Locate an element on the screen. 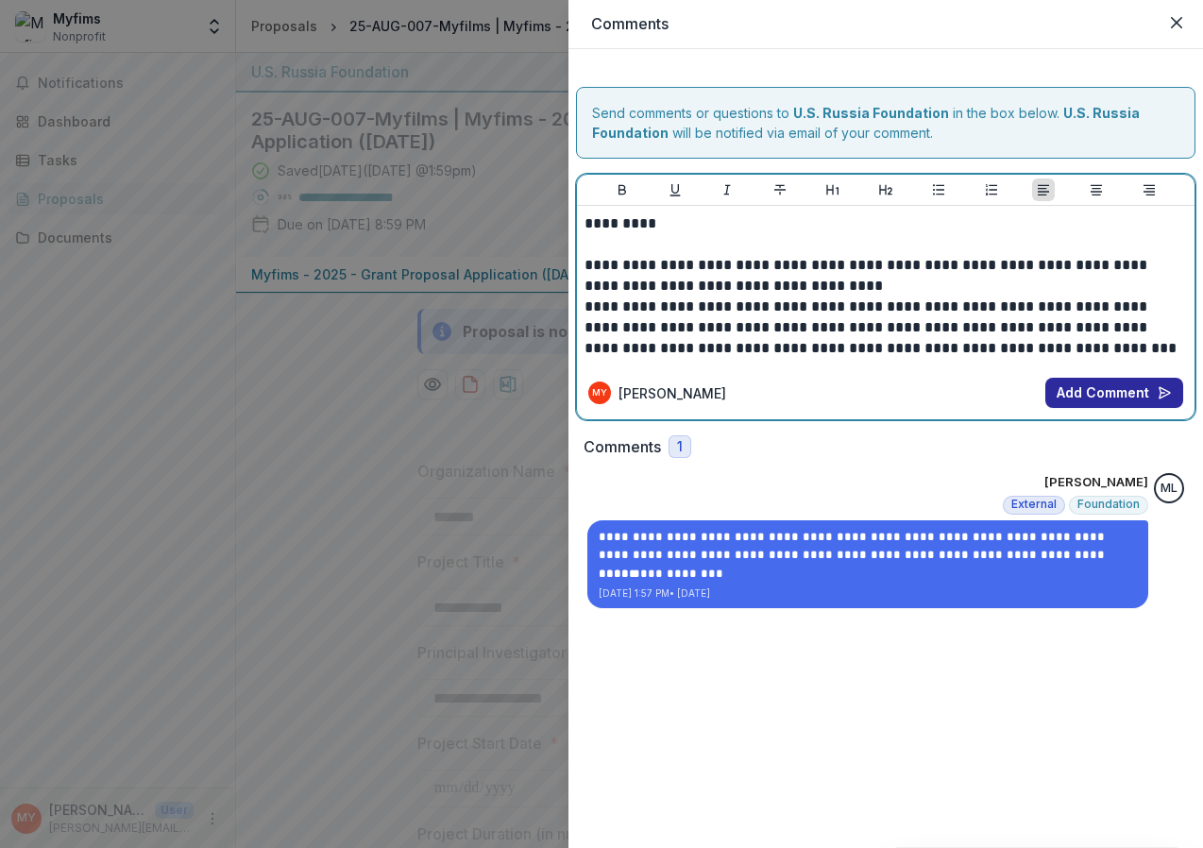  button: Heading 2 is located at coordinates (885, 190).